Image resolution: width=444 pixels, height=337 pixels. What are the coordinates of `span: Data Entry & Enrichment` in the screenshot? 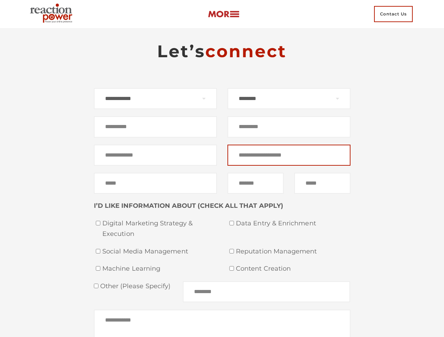 It's located at (293, 224).